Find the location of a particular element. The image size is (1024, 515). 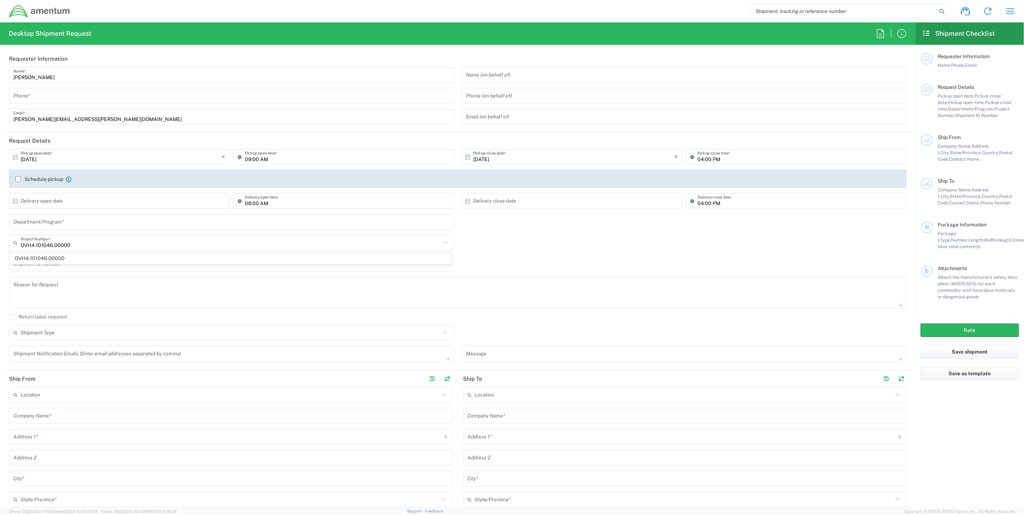

button: Rate is located at coordinates (970, 330).